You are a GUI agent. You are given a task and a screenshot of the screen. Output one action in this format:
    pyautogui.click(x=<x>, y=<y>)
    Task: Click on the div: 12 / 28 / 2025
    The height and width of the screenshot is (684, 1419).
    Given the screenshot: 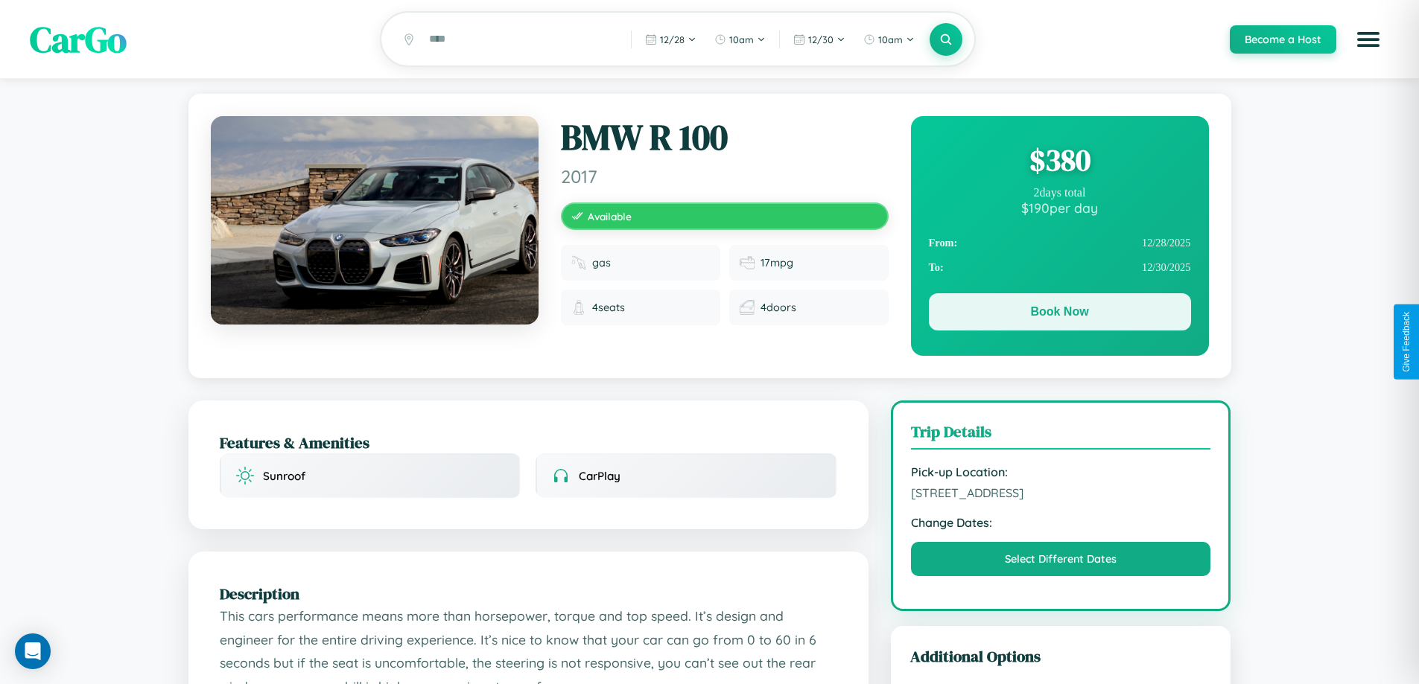 What is the action you would take?
    pyautogui.click(x=1060, y=243)
    